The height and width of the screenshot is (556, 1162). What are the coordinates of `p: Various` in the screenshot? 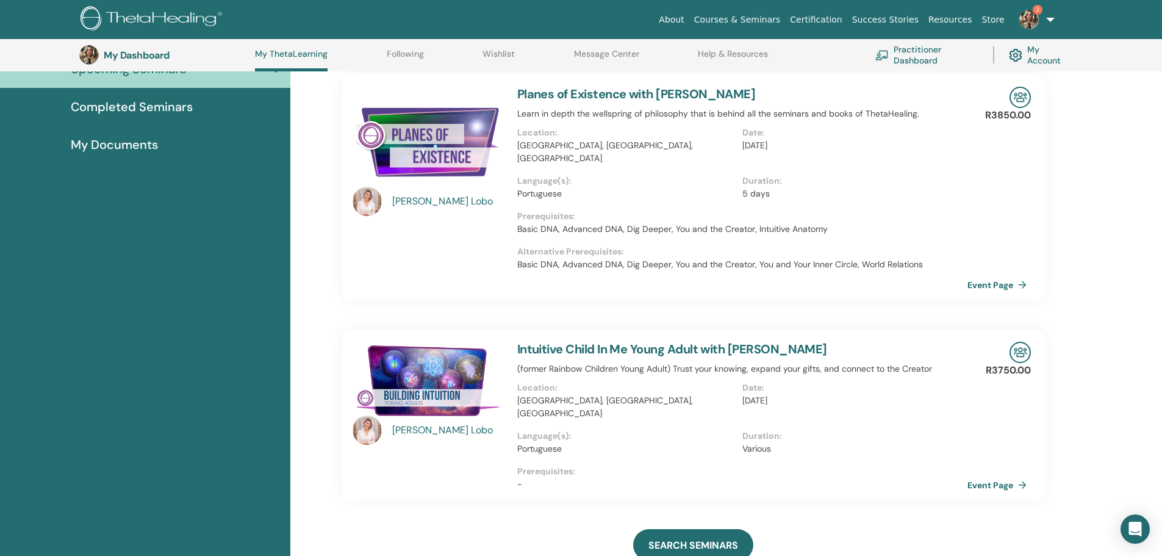 It's located at (851, 449).